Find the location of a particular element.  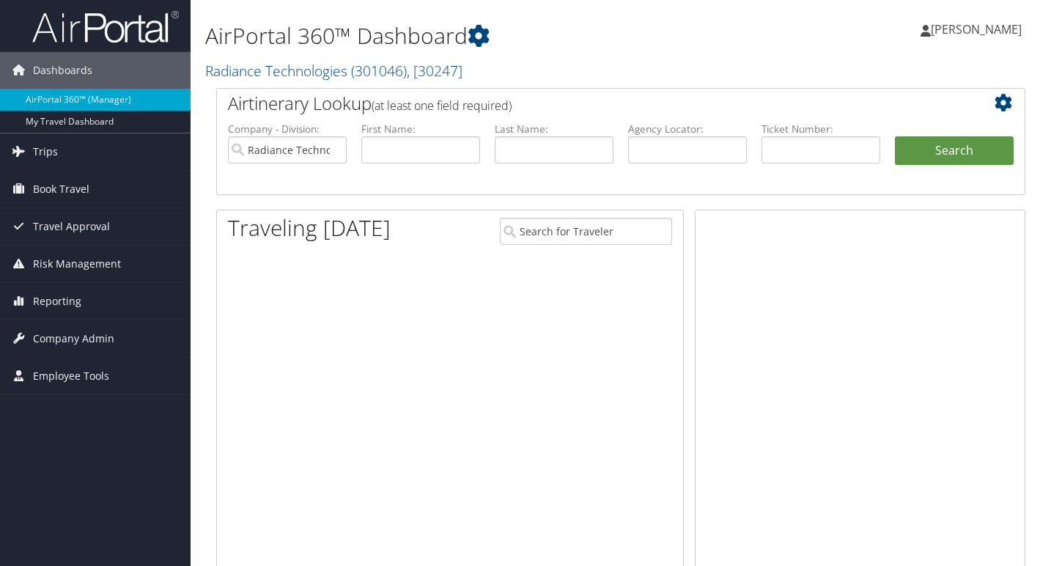

label: Ticket Number: is located at coordinates (821, 129).